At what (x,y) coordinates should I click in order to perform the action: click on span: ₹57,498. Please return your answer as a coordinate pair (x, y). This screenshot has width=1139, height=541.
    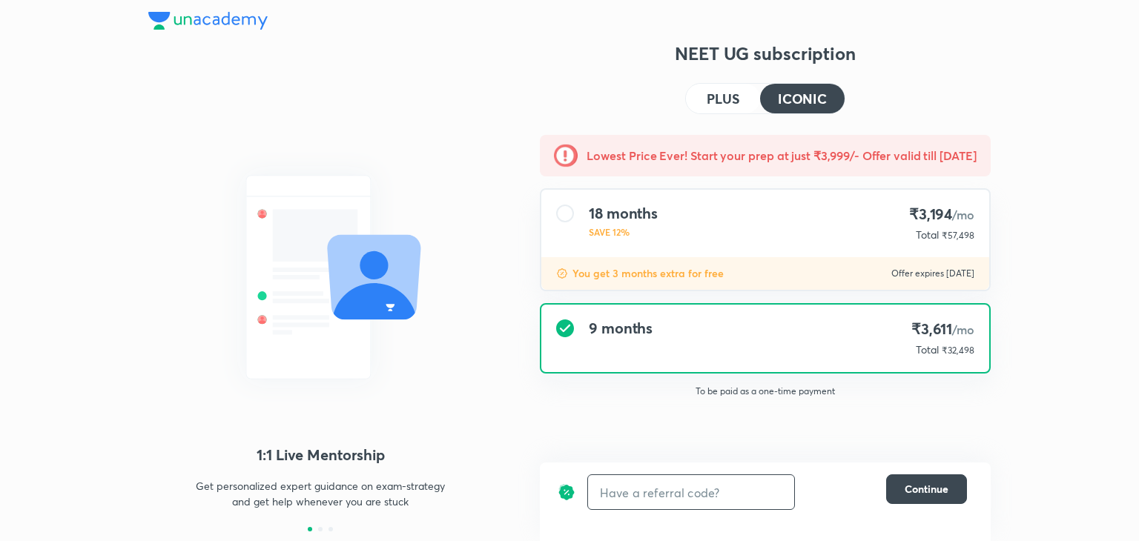
    Looking at the image, I should click on (958, 235).